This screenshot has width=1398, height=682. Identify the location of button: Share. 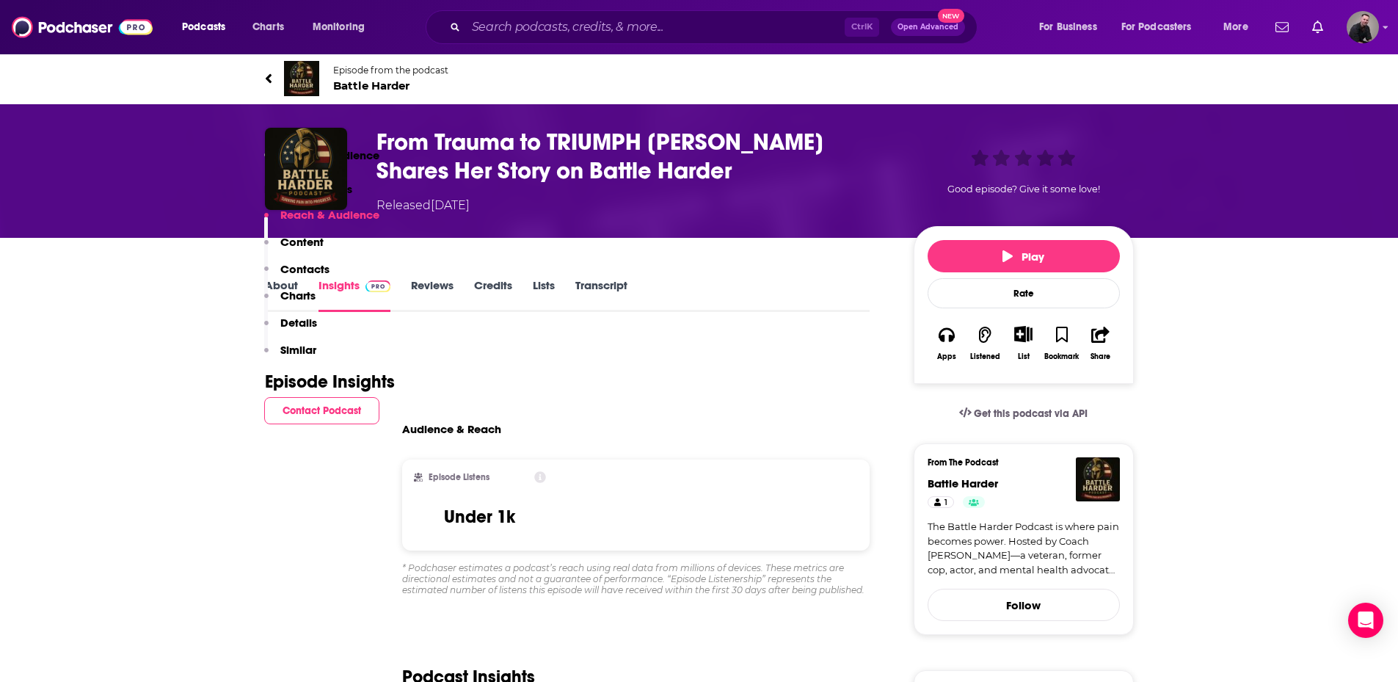
(1100, 343).